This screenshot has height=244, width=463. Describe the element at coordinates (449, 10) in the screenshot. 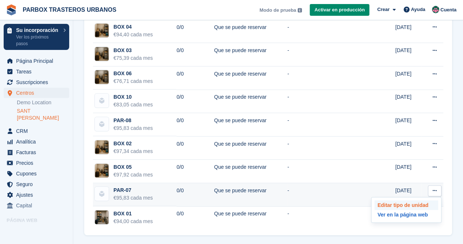

I see `span: Cuenta` at that location.